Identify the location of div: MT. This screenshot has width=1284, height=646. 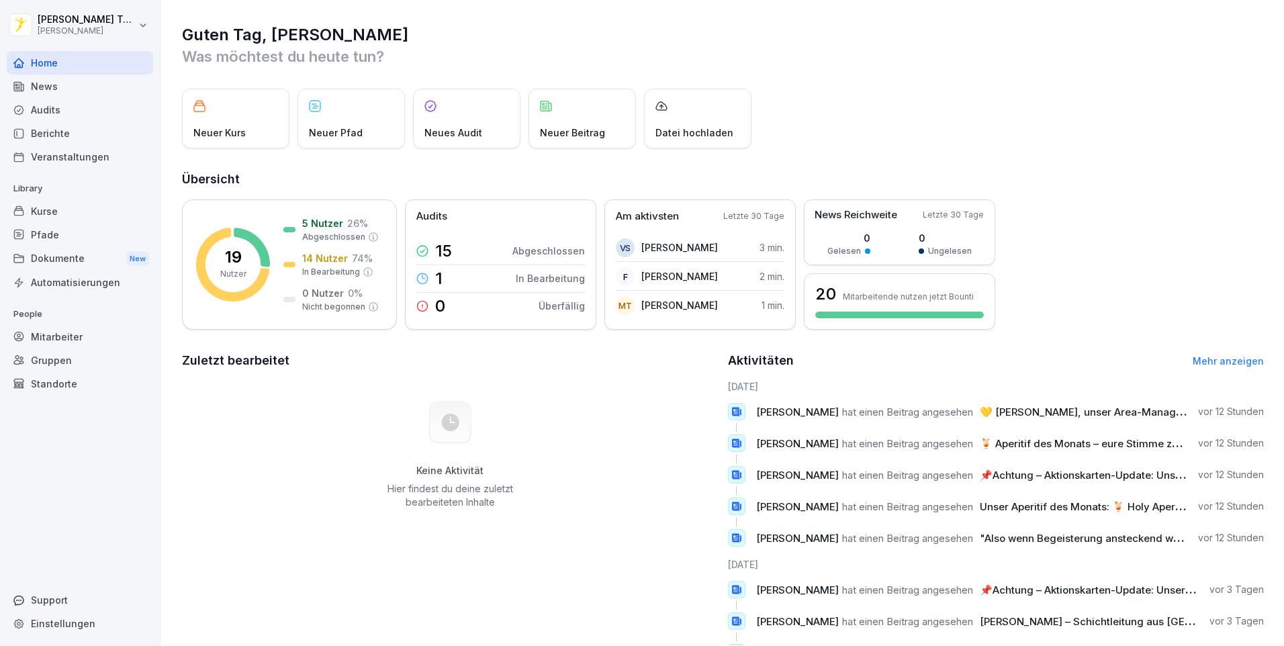
(625, 305).